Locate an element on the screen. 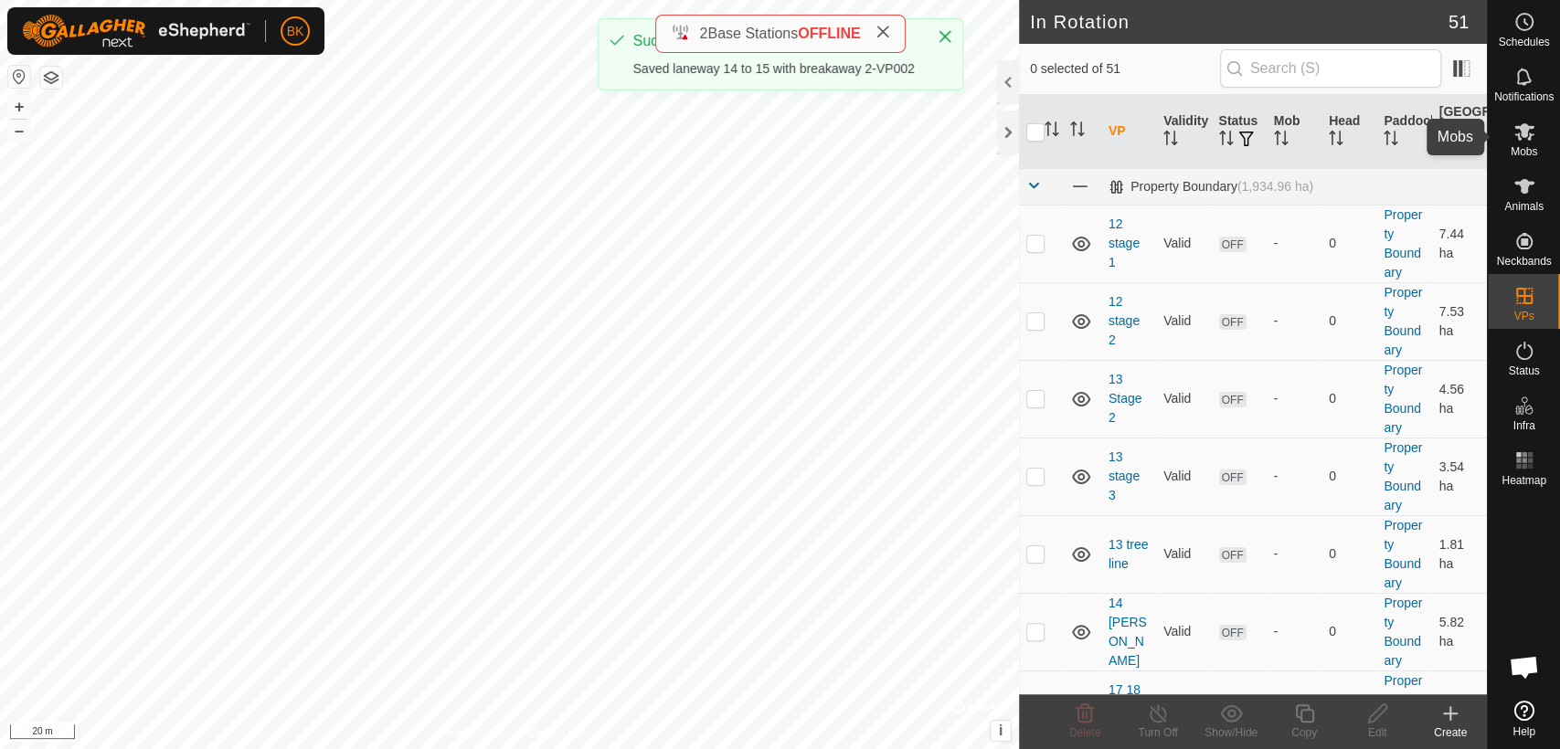  th: Status is located at coordinates (1239, 132).